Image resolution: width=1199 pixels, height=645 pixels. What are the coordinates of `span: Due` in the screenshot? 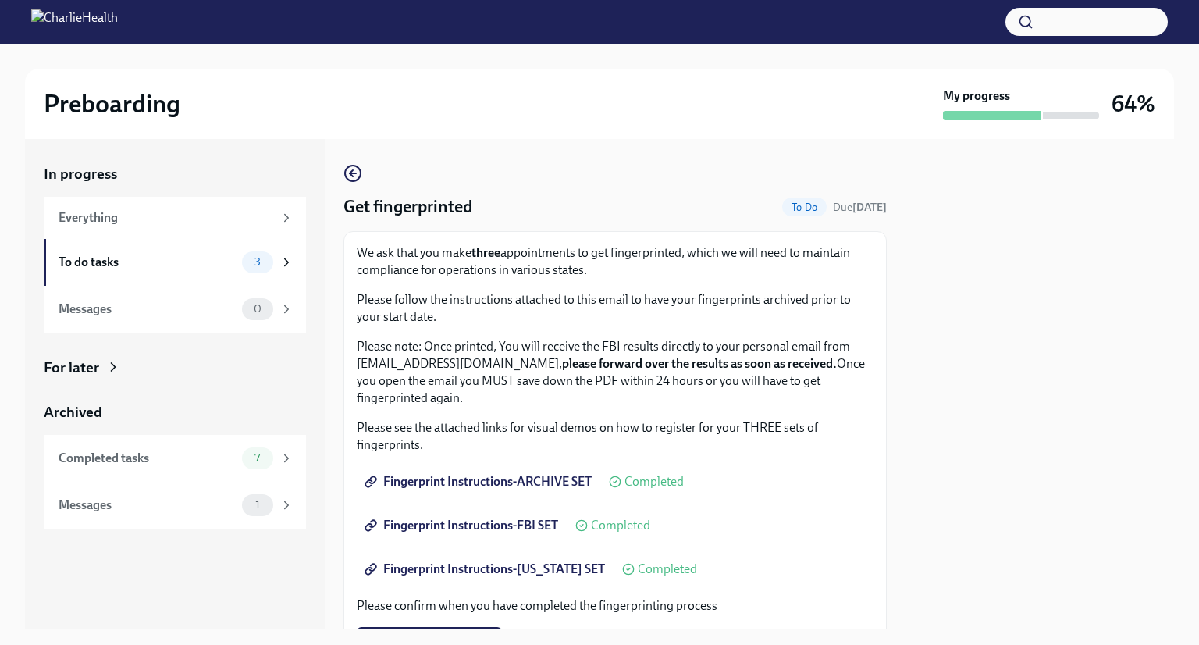 It's located at (859, 207).